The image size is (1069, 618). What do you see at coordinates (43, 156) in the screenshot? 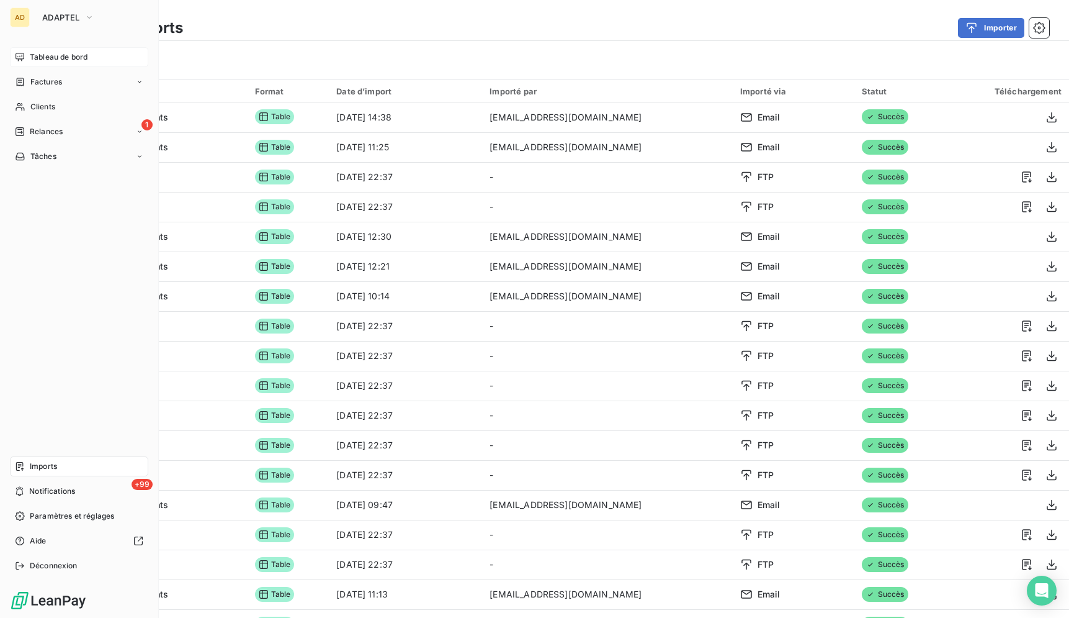
I see `span: Tâches` at bounding box center [43, 156].